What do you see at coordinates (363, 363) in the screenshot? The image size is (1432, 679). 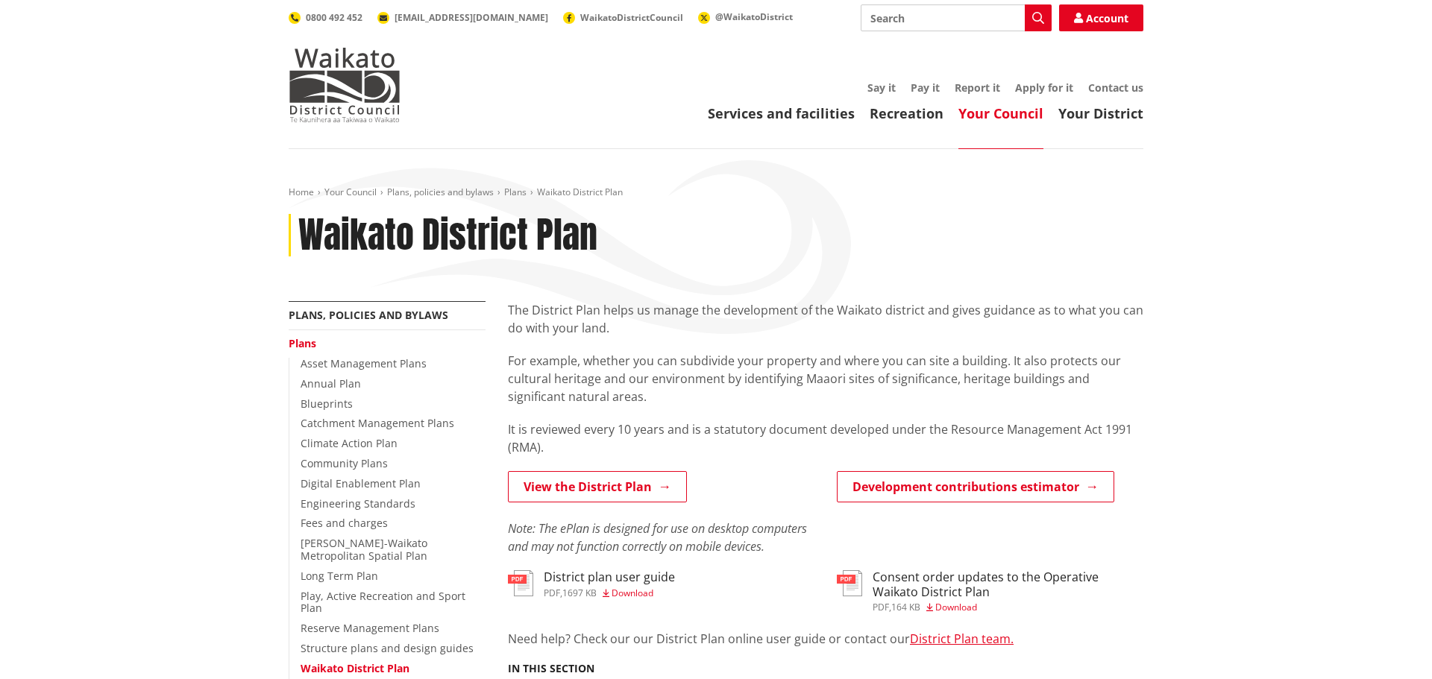 I see `a: Asset Management Plans` at bounding box center [363, 363].